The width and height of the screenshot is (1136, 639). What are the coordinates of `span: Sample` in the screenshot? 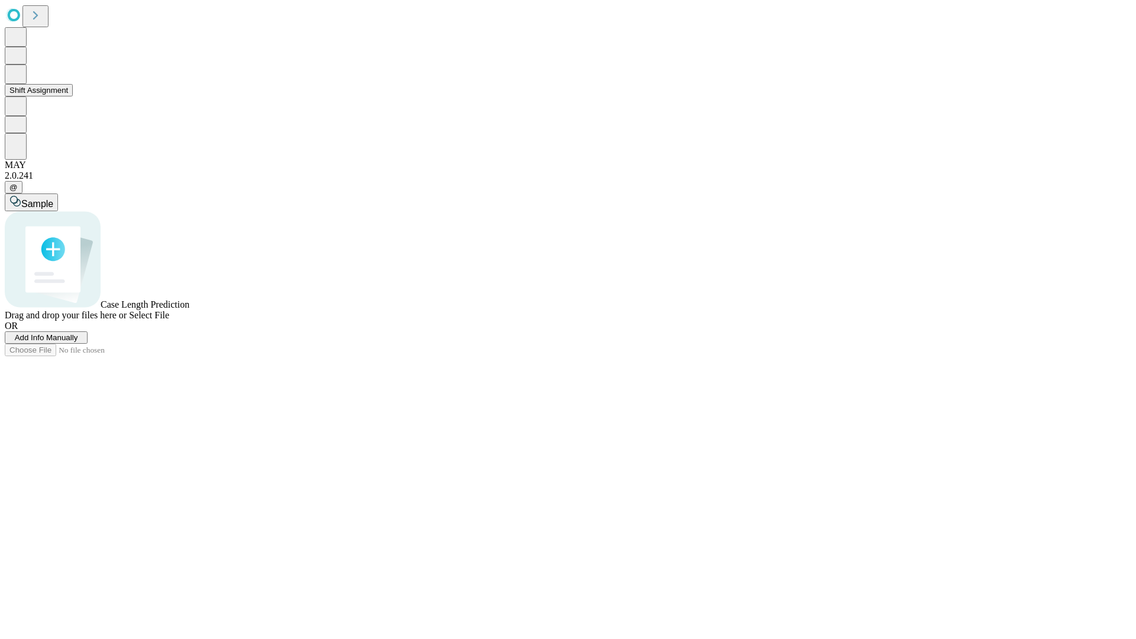 It's located at (37, 204).